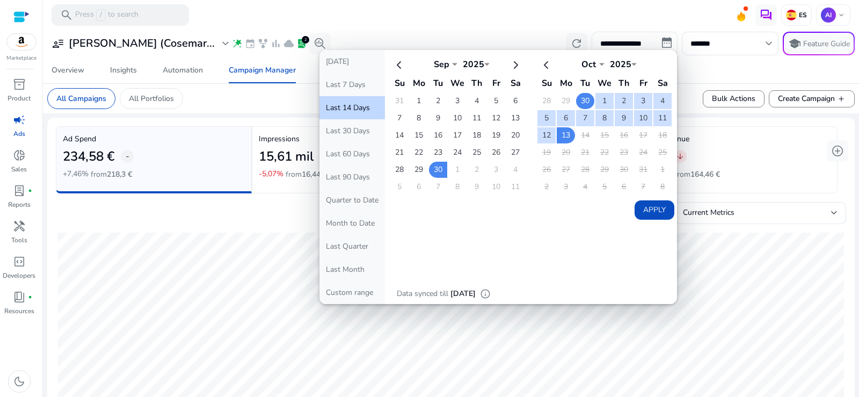  Describe the element at coordinates (705, 174) in the screenshot. I see `span: 164,46 €` at that location.